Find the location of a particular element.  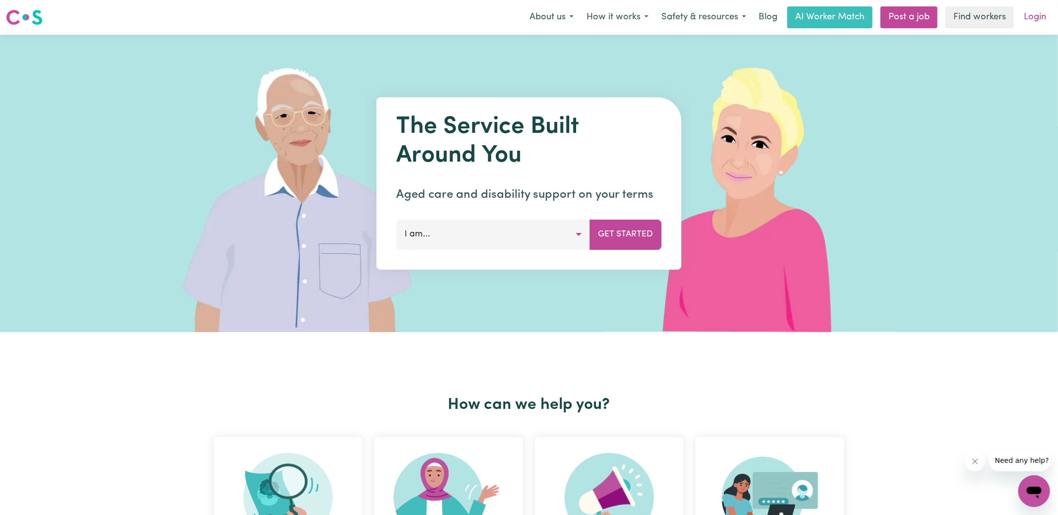

button: About us is located at coordinates (551, 17).